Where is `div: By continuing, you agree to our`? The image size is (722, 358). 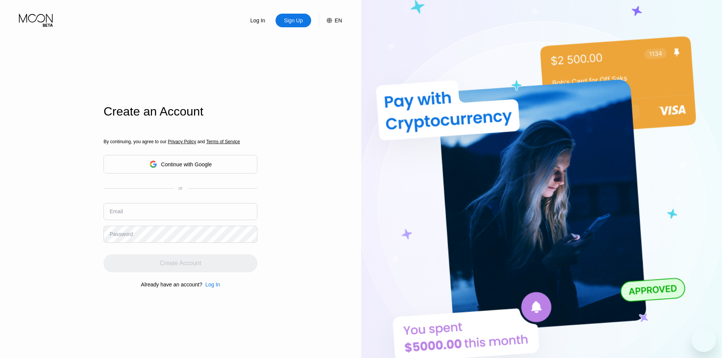 div: By continuing, you agree to our is located at coordinates (180, 142).